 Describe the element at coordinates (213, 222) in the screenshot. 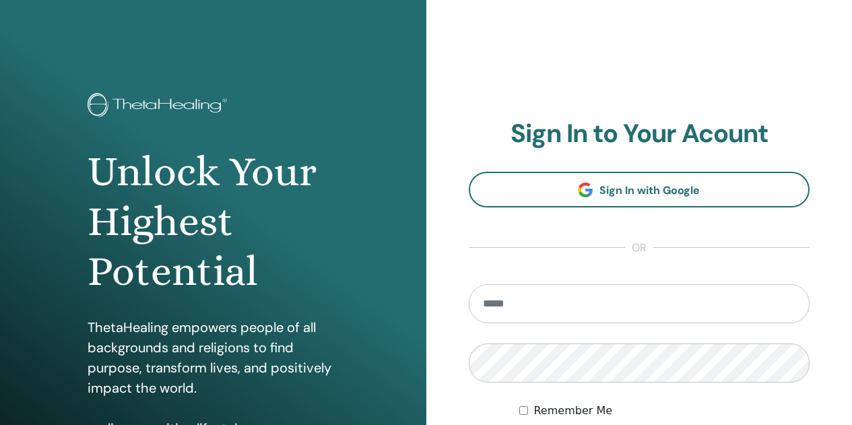

I see `h1: Unlock Your Highest Potential` at that location.